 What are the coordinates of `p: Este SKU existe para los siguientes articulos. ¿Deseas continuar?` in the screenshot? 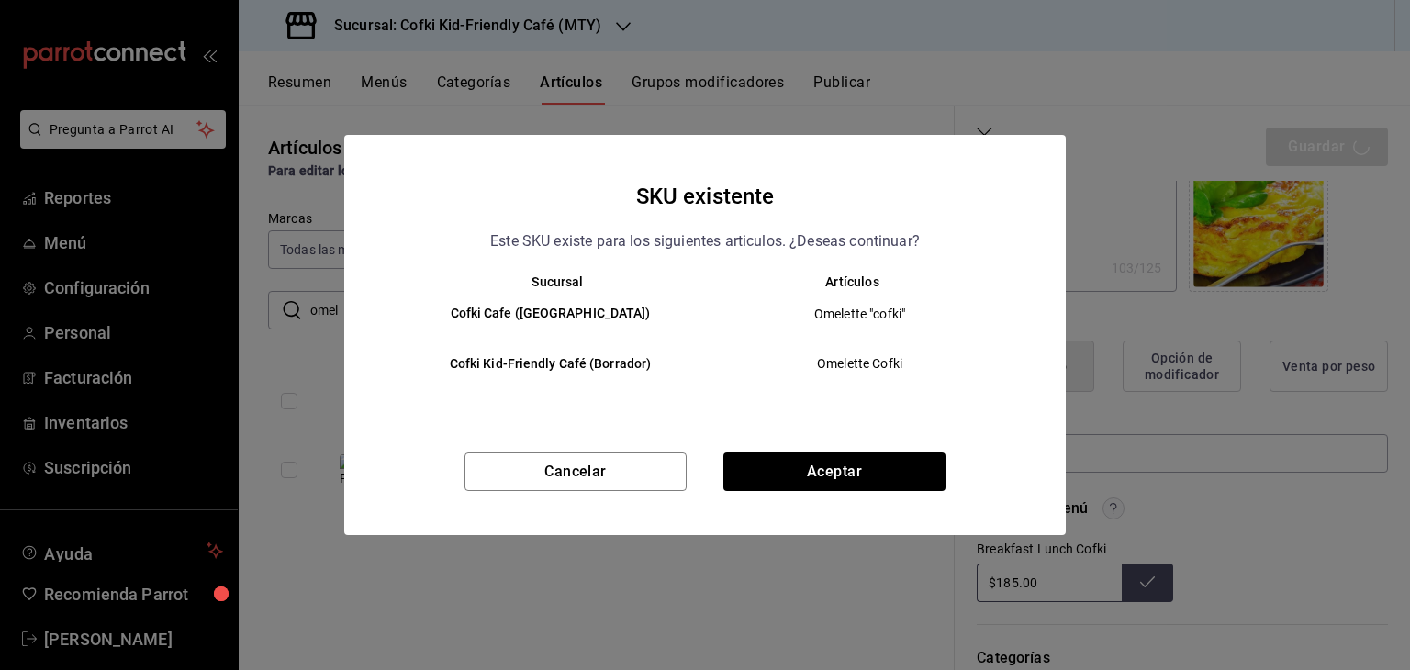 It's located at (705, 241).